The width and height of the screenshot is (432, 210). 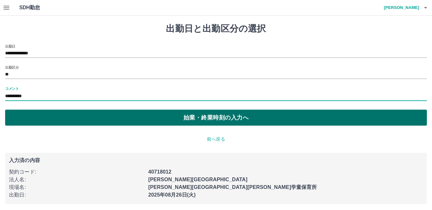 What do you see at coordinates (216, 29) in the screenshot?
I see `h1: 出勤日と出勤区分の選択` at bounding box center [216, 29].